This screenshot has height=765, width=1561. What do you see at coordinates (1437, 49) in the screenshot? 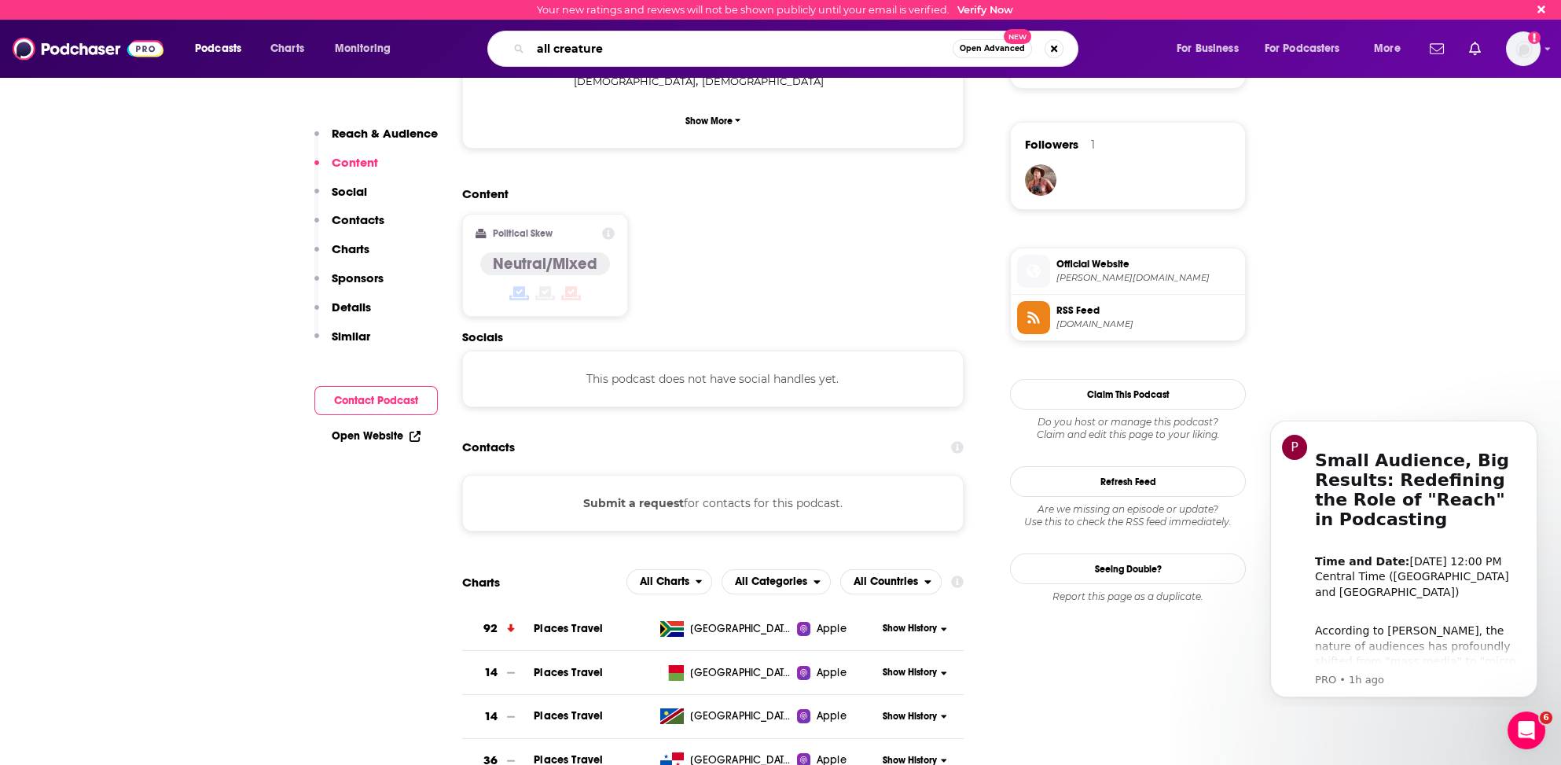
I see `a: Show notifications dropdown` at bounding box center [1437, 49].